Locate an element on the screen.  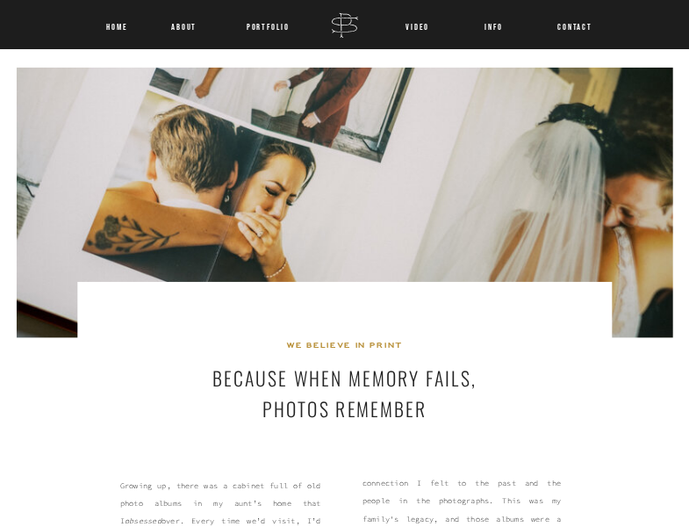
a: About is located at coordinates (184, 25).